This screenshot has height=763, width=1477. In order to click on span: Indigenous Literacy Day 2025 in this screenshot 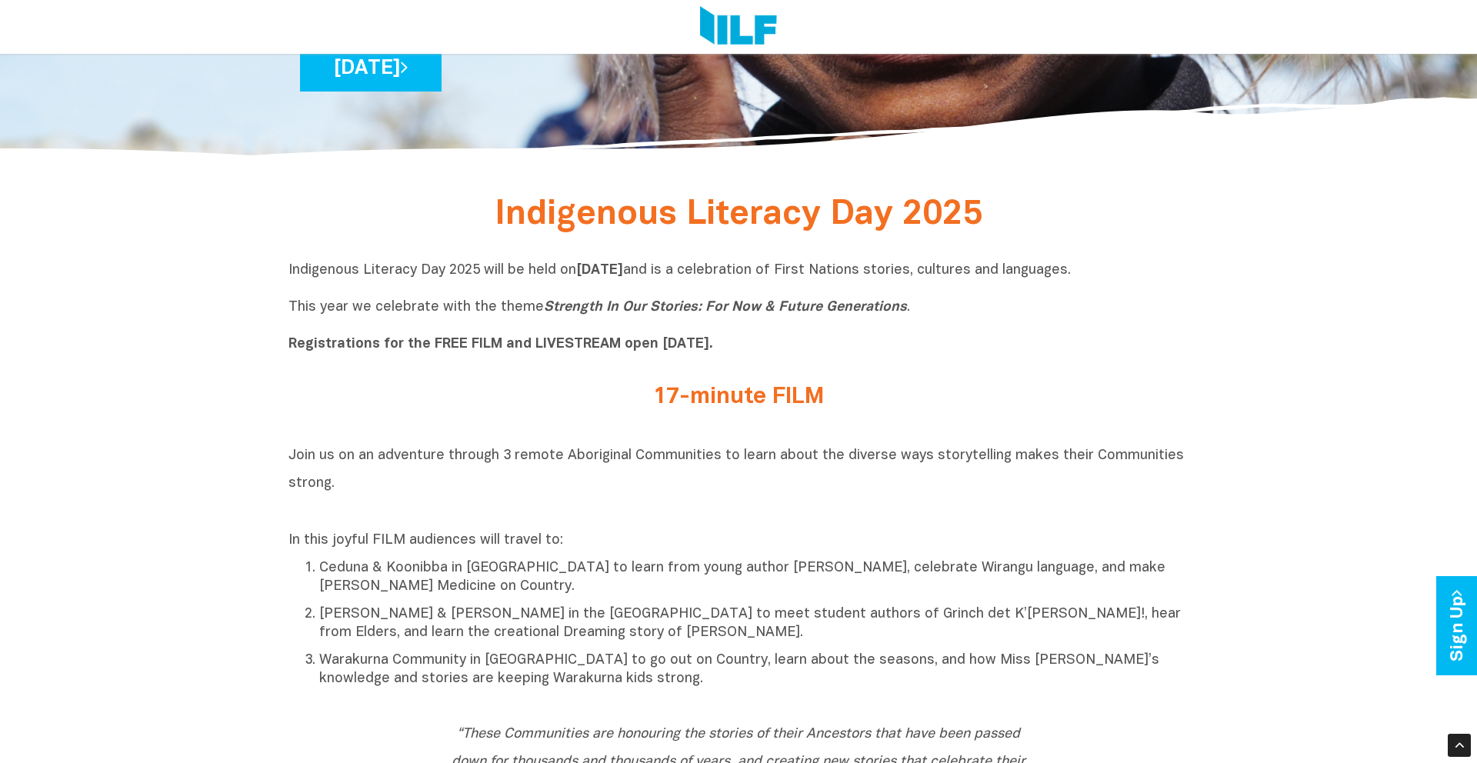, I will do `click(739, 215)`.